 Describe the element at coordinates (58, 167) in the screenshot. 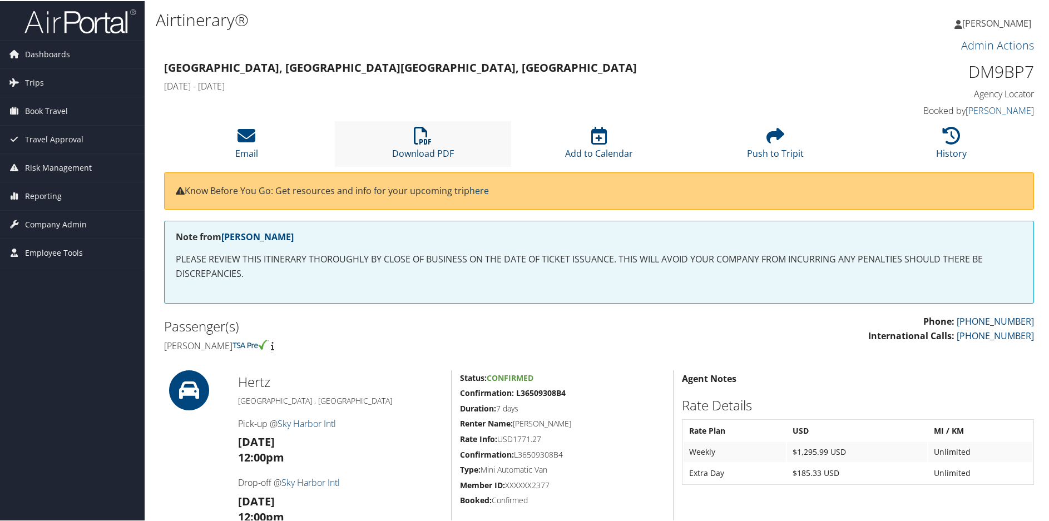

I see `span: Risk Management` at that location.